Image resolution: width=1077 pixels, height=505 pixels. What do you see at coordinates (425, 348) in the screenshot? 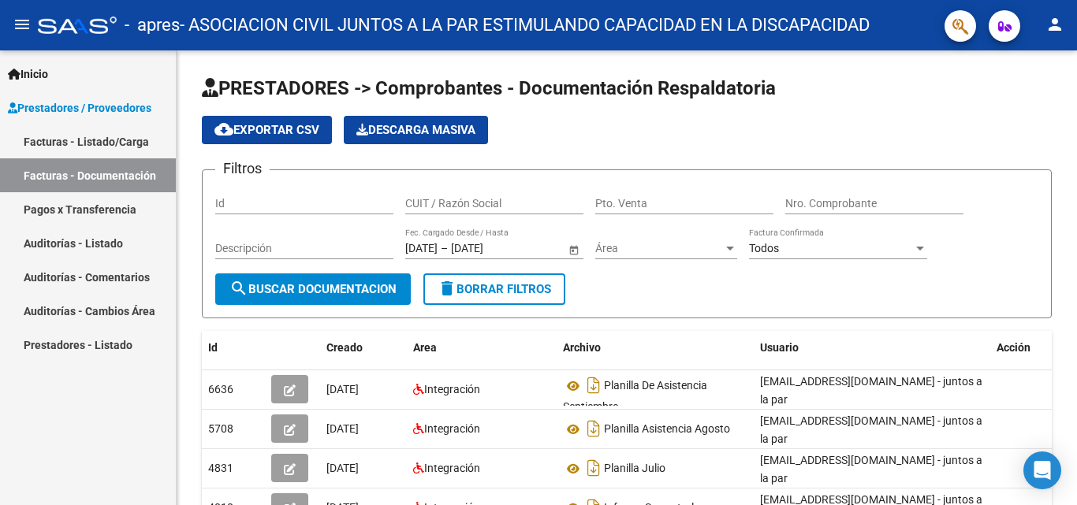
I see `span: Area` at bounding box center [425, 348].